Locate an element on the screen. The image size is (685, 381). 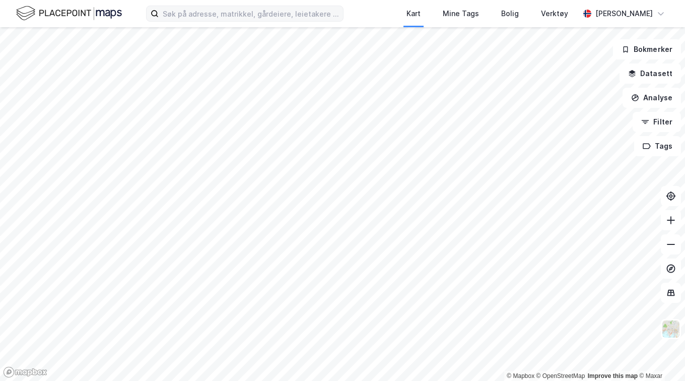
img: Z is located at coordinates (671, 329).